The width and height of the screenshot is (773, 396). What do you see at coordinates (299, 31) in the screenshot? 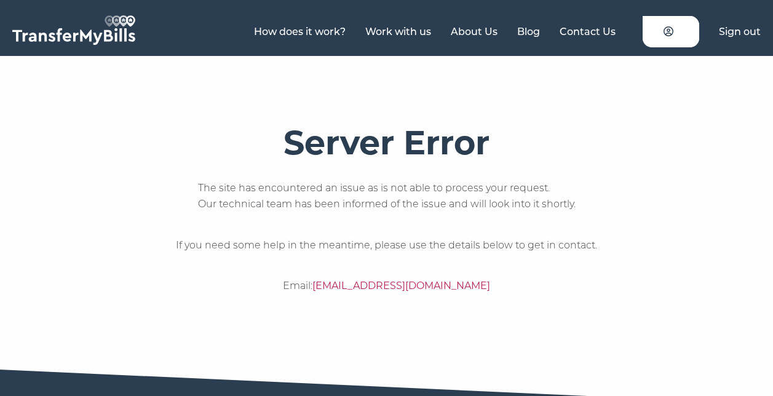
I see `a: How does it work?` at bounding box center [299, 31].